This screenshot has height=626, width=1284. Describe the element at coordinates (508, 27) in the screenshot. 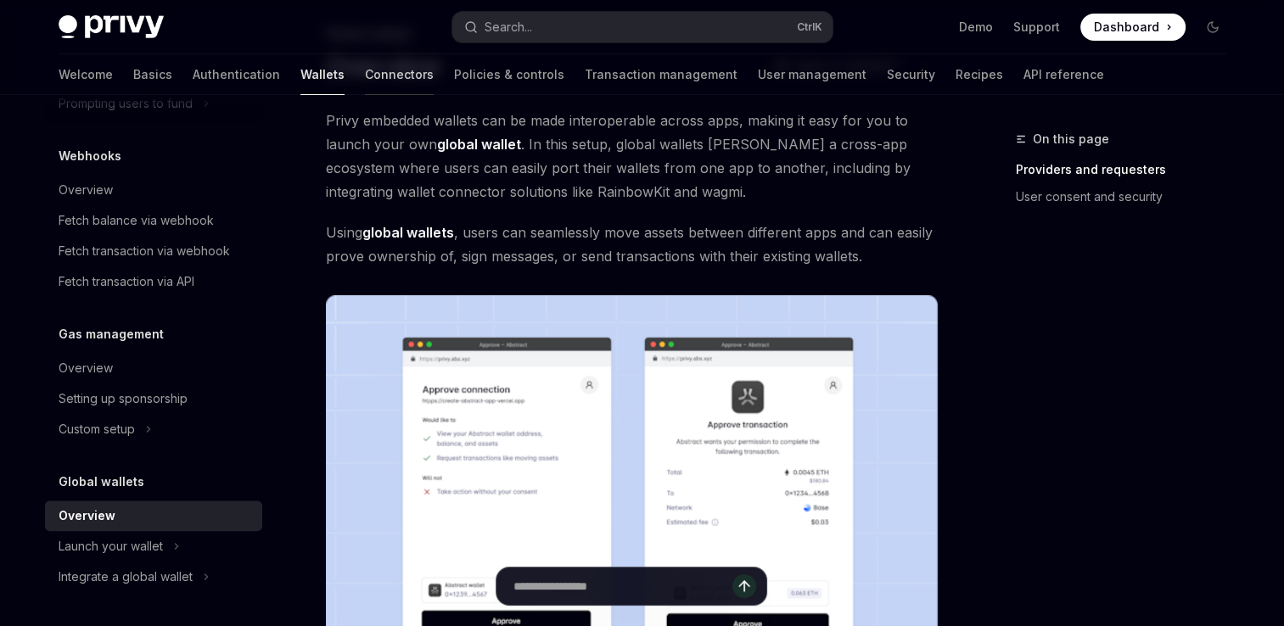

I see `div: Search...` at that location.